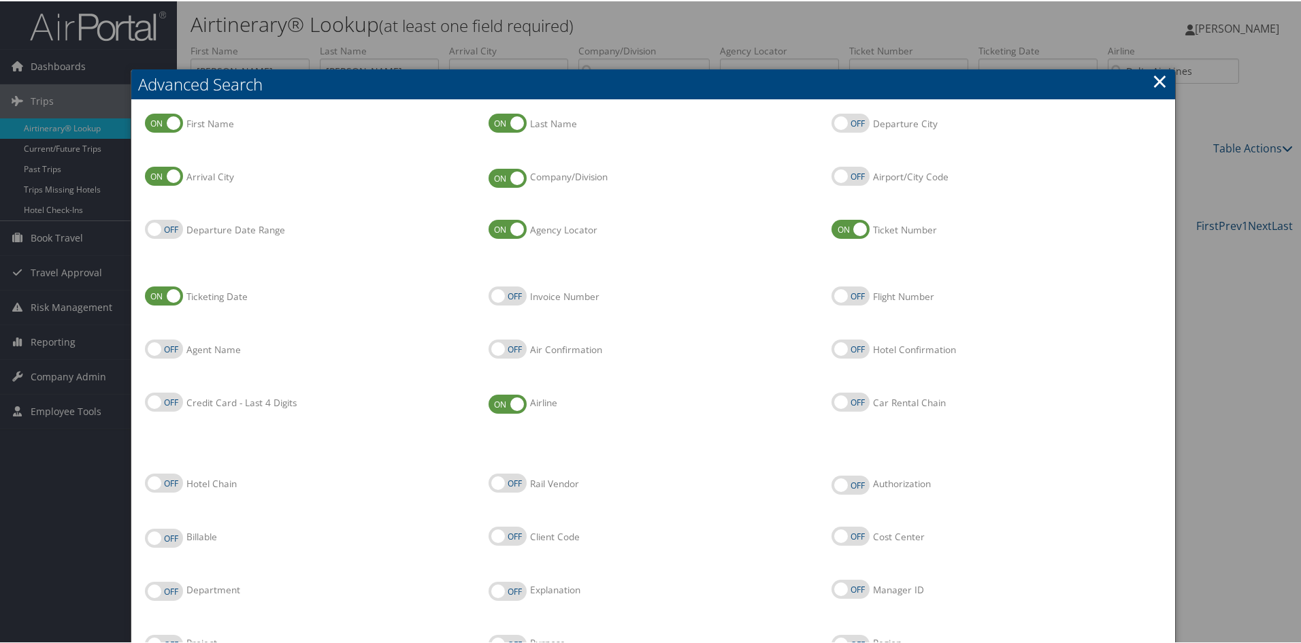 Image resolution: width=1301 pixels, height=643 pixels. I want to click on label: Explanation, so click(508, 590).